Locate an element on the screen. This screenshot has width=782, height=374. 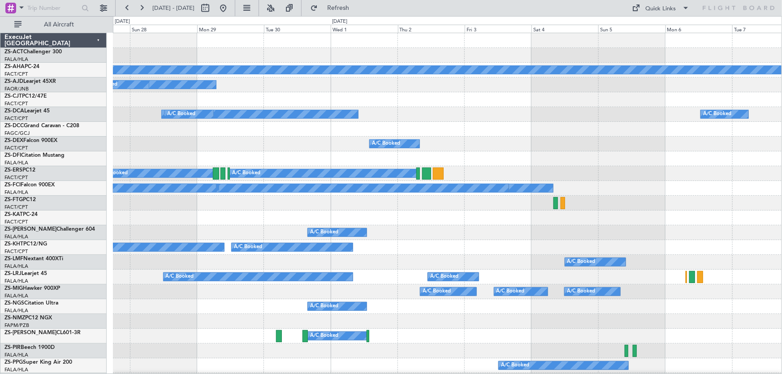
span: ZS-ACT is located at coordinates (14, 52).